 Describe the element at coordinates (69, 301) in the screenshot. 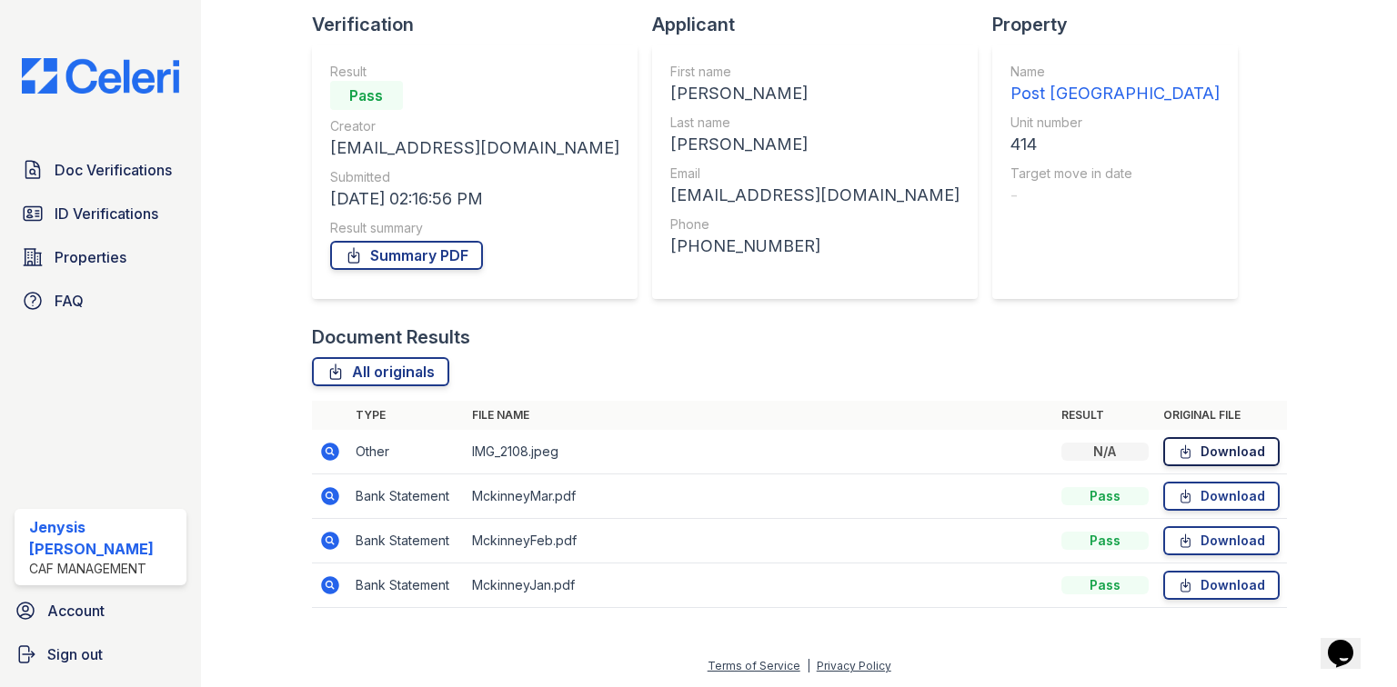

I see `span: FAQ` at that location.